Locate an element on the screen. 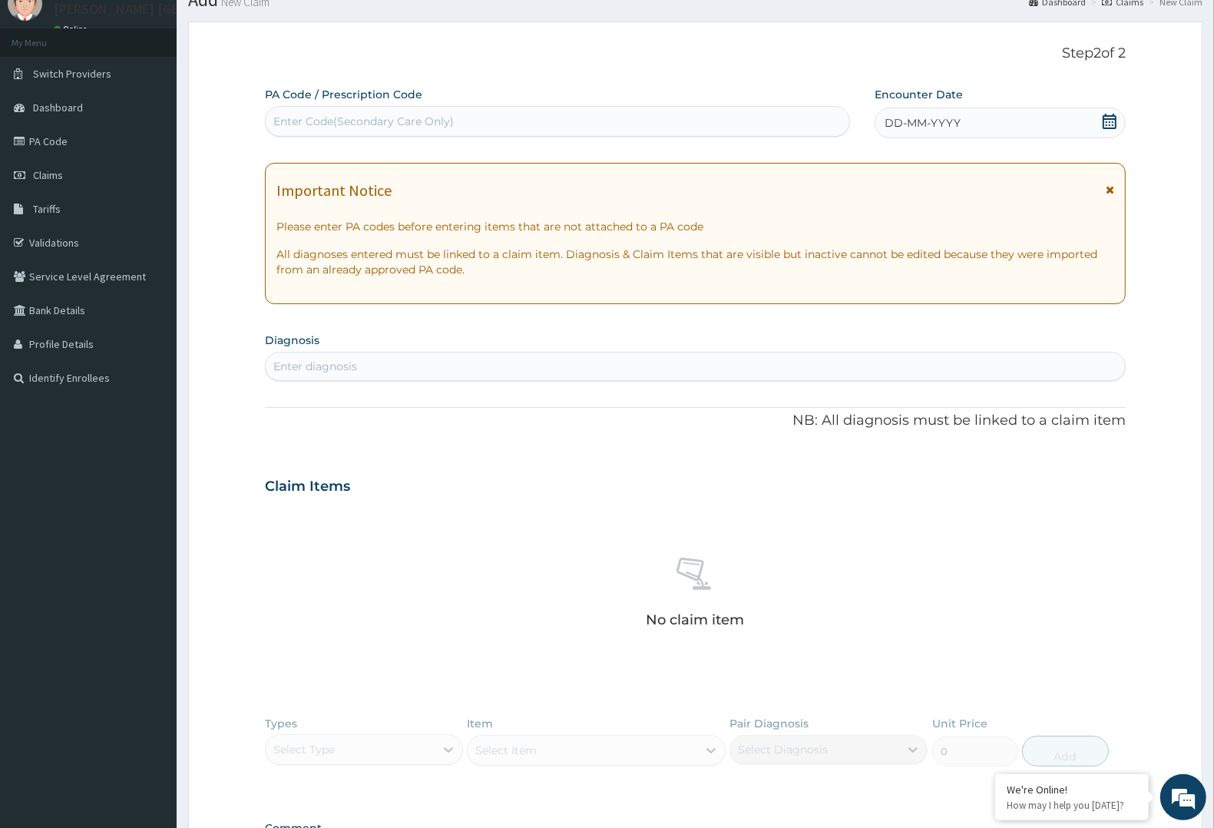 Image resolution: width=1214 pixels, height=828 pixels. span: Switch Providers is located at coordinates (72, 74).